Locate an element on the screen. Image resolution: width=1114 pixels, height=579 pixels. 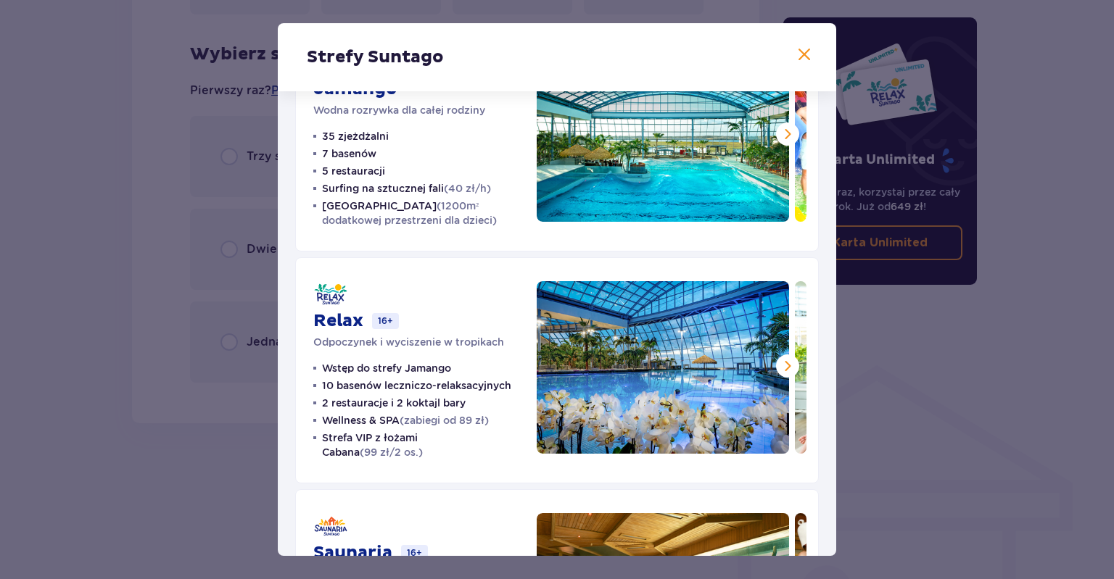
p: Wodna rozrywka dla całej rodziny is located at coordinates (399, 110).